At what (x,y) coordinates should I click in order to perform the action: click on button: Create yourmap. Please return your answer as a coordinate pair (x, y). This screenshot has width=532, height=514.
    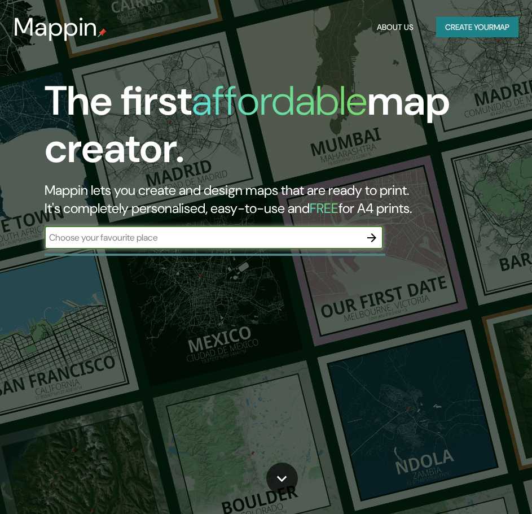
    Looking at the image, I should click on (478, 27).